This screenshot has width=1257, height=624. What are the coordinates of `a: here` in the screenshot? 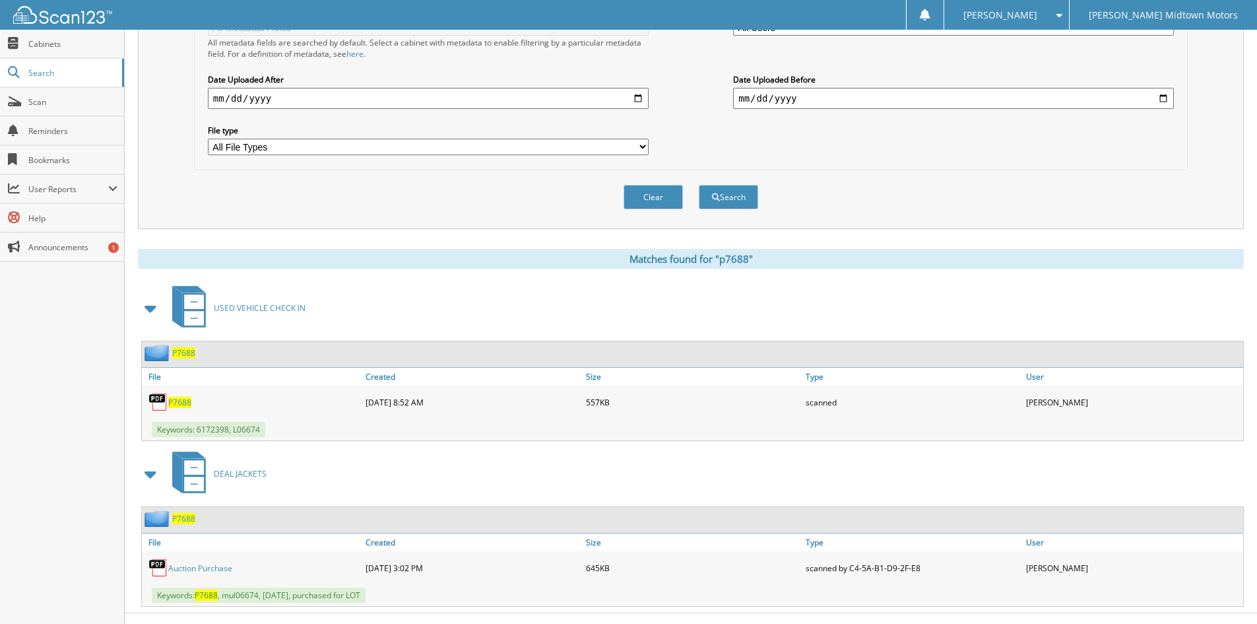 It's located at (355, 53).